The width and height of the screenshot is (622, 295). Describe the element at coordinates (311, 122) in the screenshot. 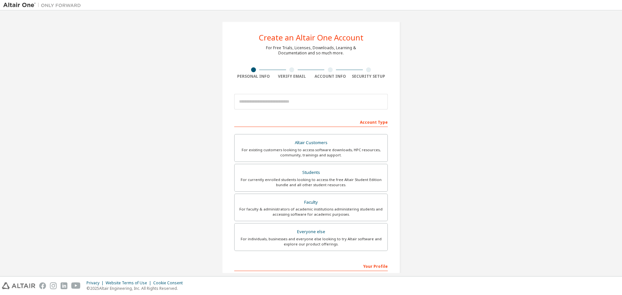

I see `div: Account Type` at that location.